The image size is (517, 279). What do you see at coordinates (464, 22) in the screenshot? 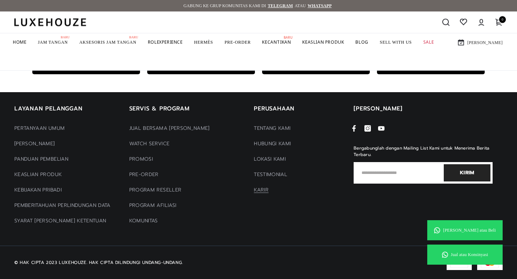
I see `a: Wishlist` at bounding box center [464, 22].